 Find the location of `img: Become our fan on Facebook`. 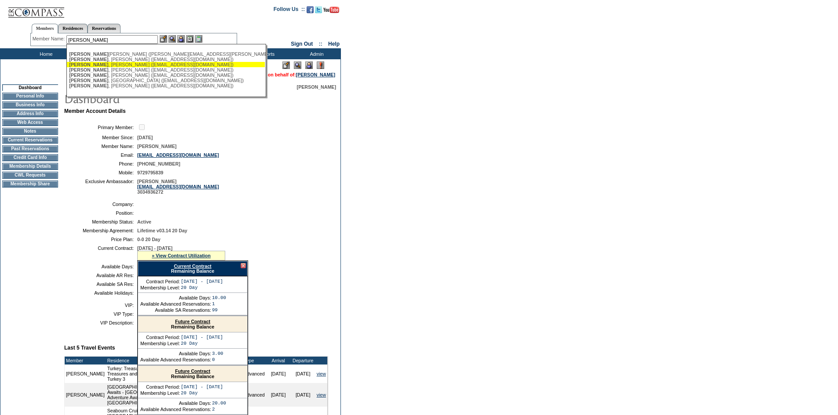

img: Become our fan on Facebook is located at coordinates (310, 10).